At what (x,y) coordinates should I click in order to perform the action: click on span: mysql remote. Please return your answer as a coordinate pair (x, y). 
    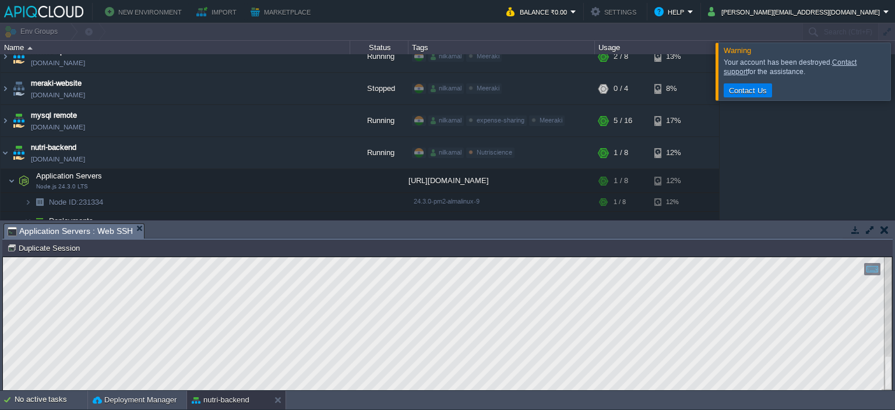
    Looking at the image, I should click on (54, 115).